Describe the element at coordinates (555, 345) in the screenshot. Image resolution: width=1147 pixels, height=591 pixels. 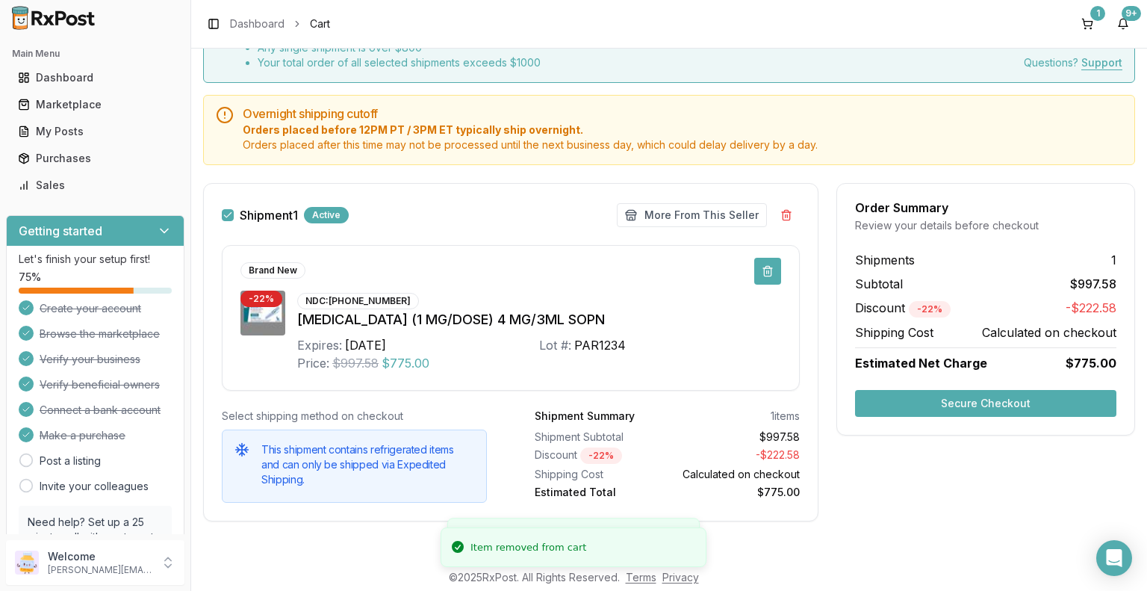
I see `div: Lot #:` at that location.